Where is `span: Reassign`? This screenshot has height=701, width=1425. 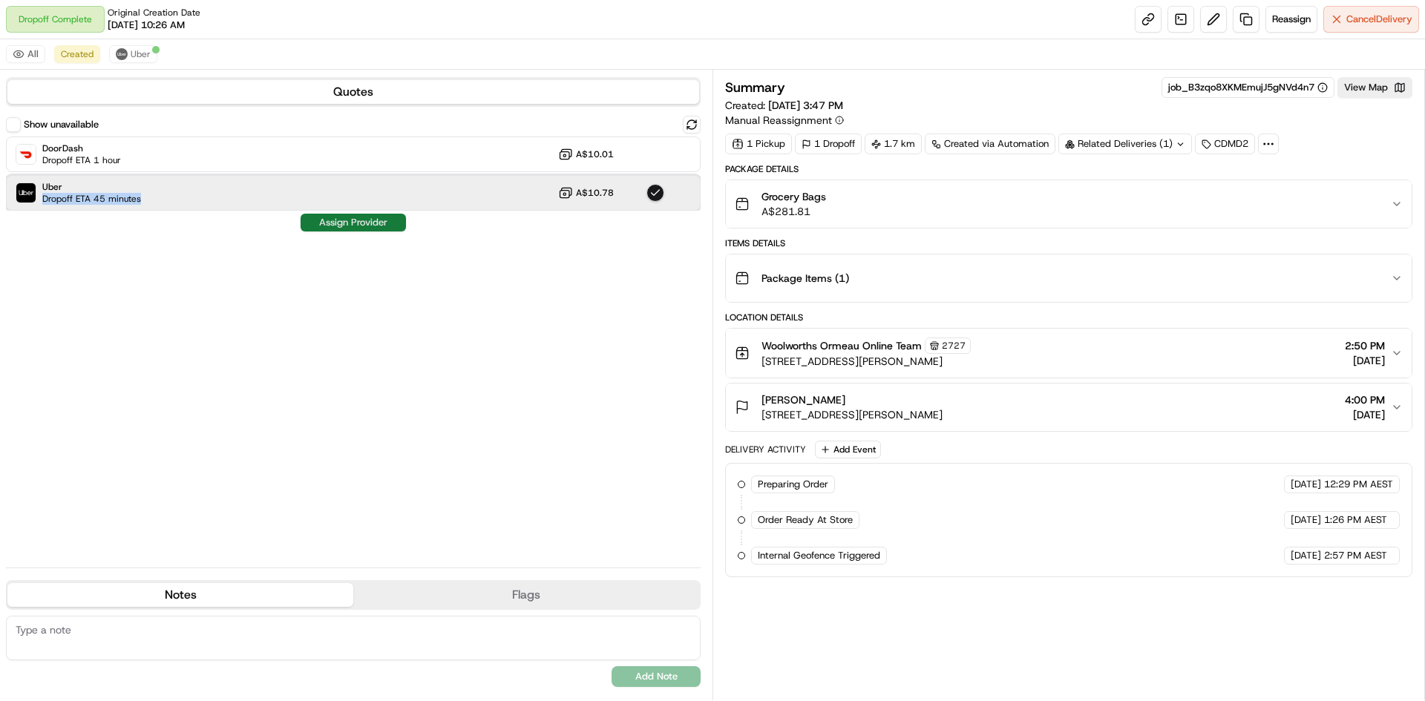 span: Reassign is located at coordinates (1291, 19).